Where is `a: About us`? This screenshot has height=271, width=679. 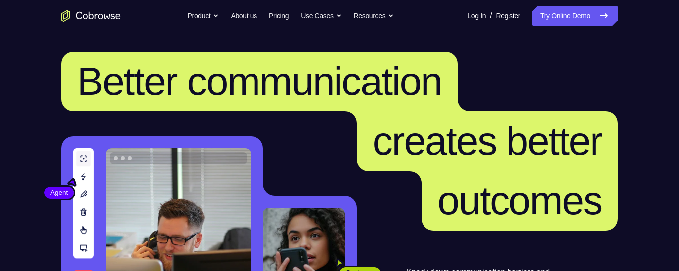
a: About us is located at coordinates (243, 16).